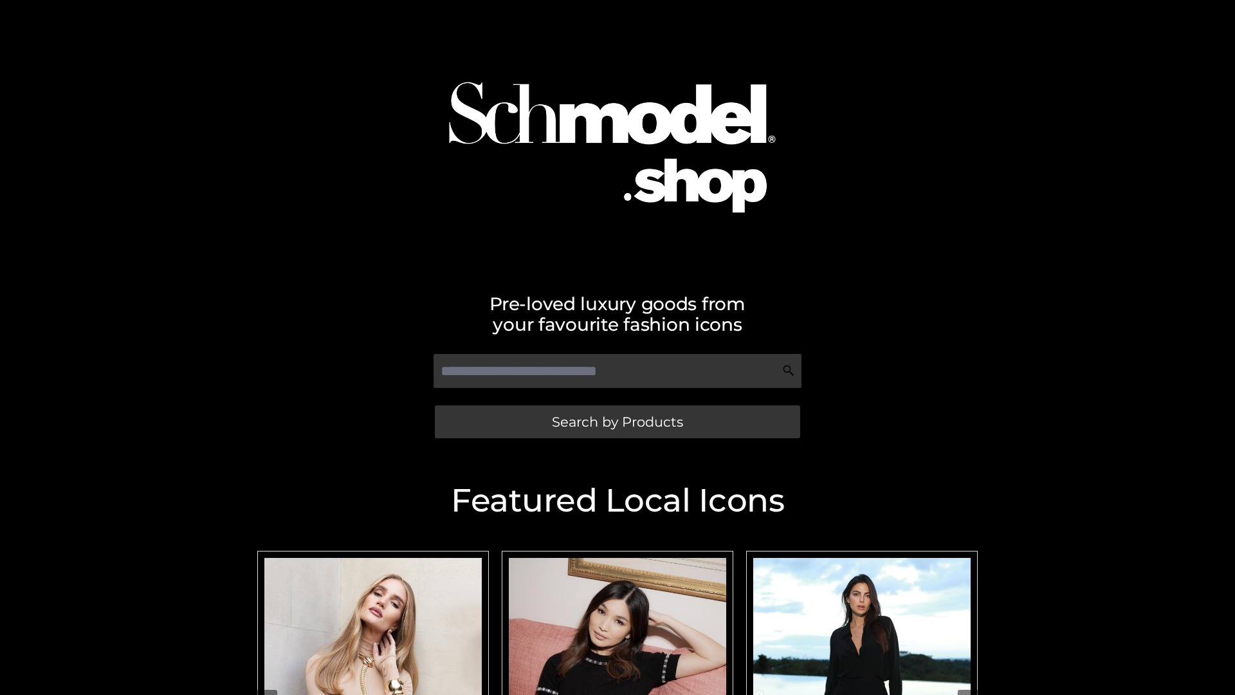 The image size is (1235, 695). I want to click on h2: Featured Local Icons​, so click(618, 501).